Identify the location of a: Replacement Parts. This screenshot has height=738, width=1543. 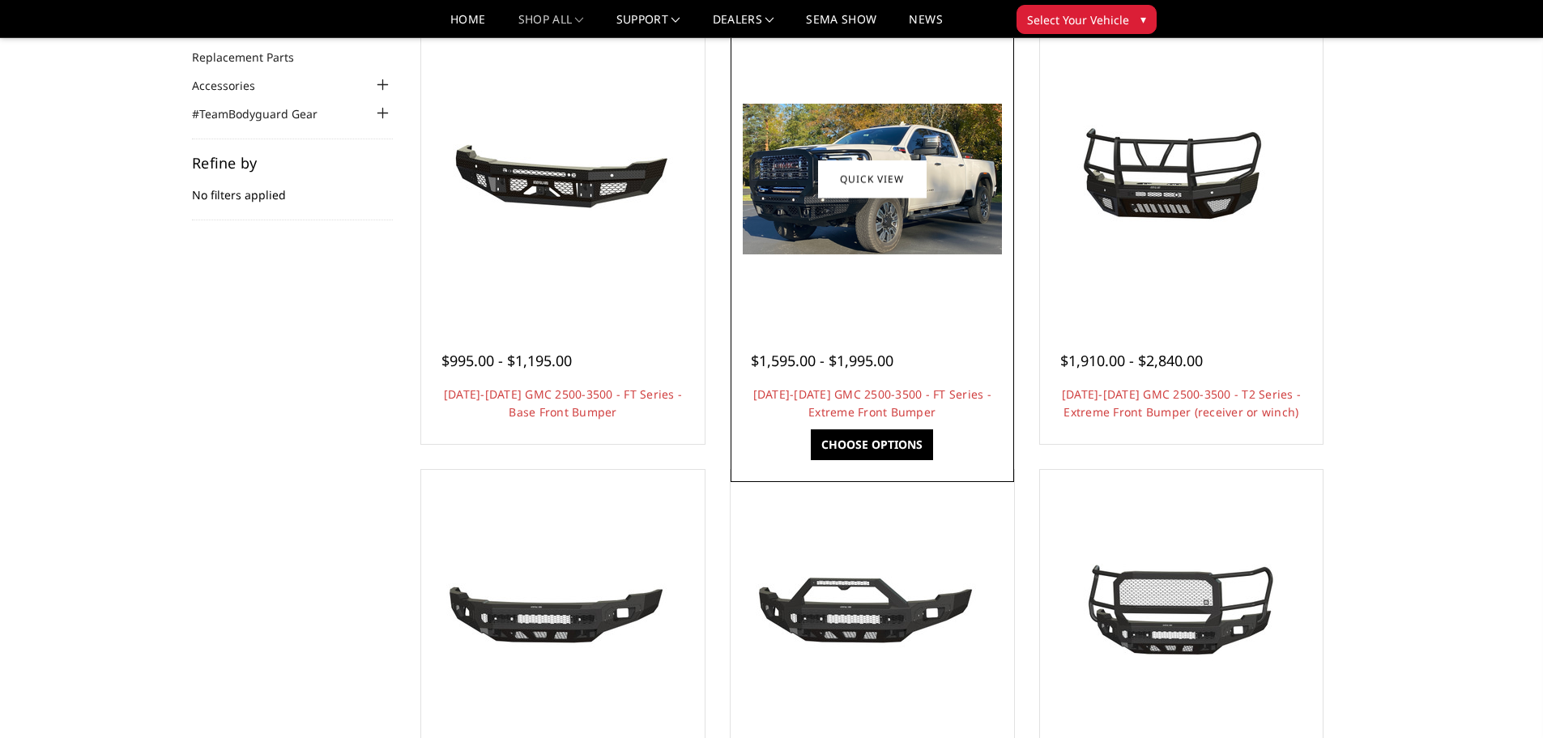
(253, 57).